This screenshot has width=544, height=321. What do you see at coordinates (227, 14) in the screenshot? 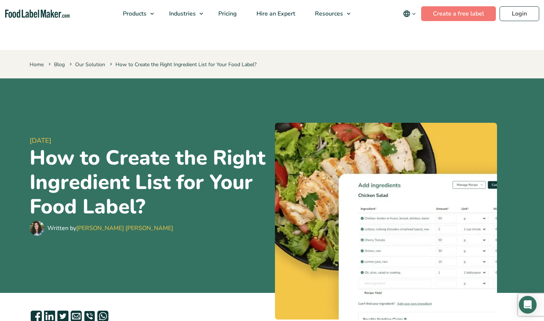
I see `span: Pricing` at bounding box center [227, 14].